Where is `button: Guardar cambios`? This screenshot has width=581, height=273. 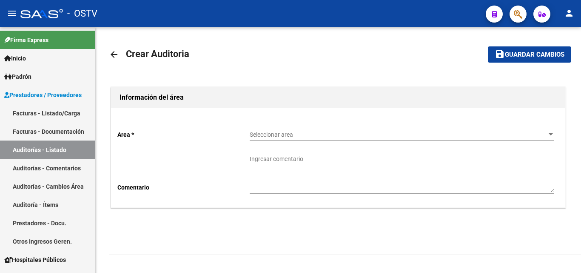
button: Guardar cambios is located at coordinates (530, 54).